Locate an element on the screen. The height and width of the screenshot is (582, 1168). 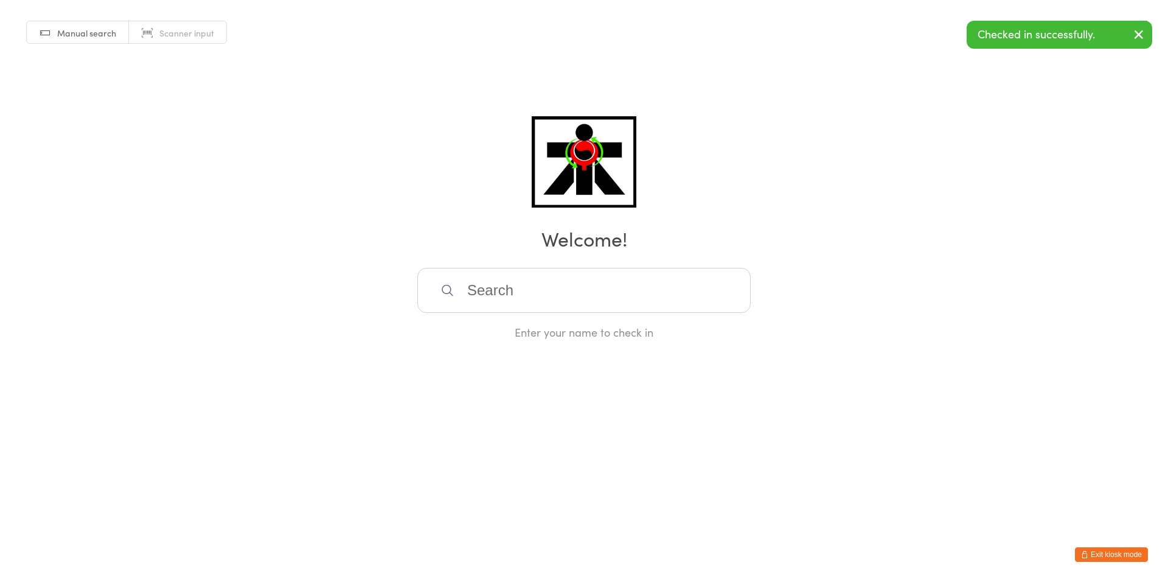
h2: Welcome! is located at coordinates (584, 238).